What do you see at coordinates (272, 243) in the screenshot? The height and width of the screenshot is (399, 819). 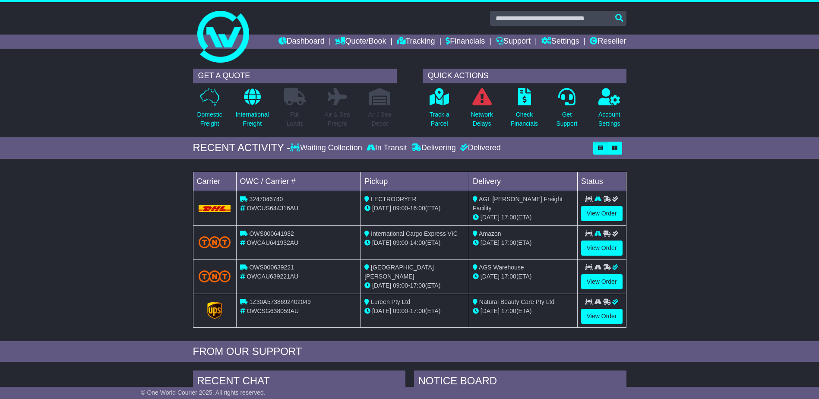 I see `span: OWCAU641932AU` at bounding box center [272, 243].